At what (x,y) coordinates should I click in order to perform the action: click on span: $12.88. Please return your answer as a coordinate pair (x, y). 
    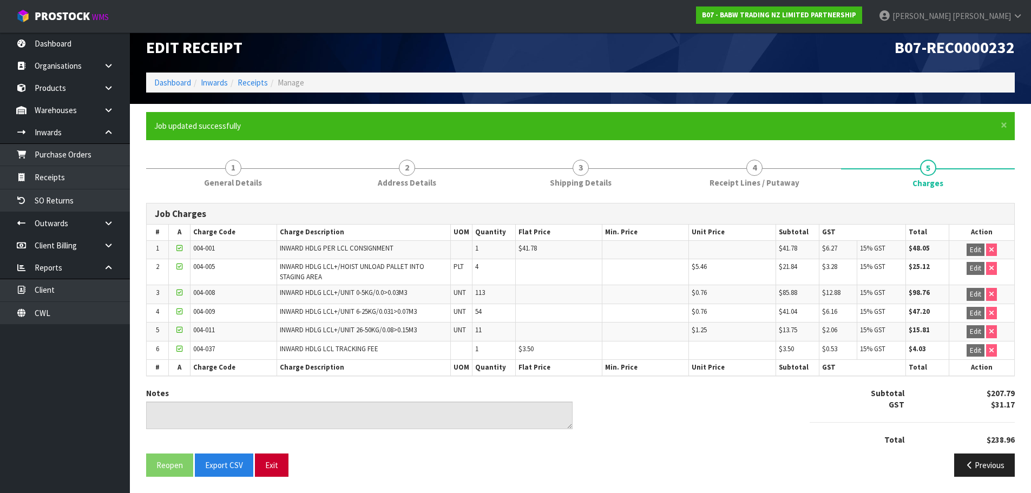
    Looking at the image, I should click on (831, 292).